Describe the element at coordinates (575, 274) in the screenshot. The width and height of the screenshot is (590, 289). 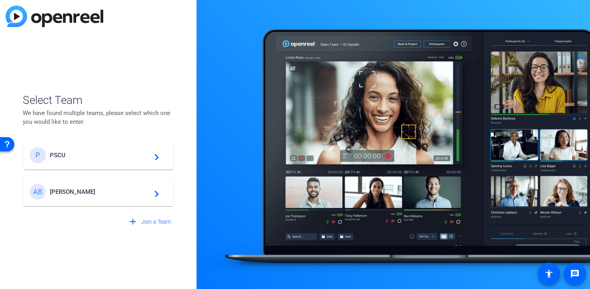
I see `mat-icon: message` at that location.